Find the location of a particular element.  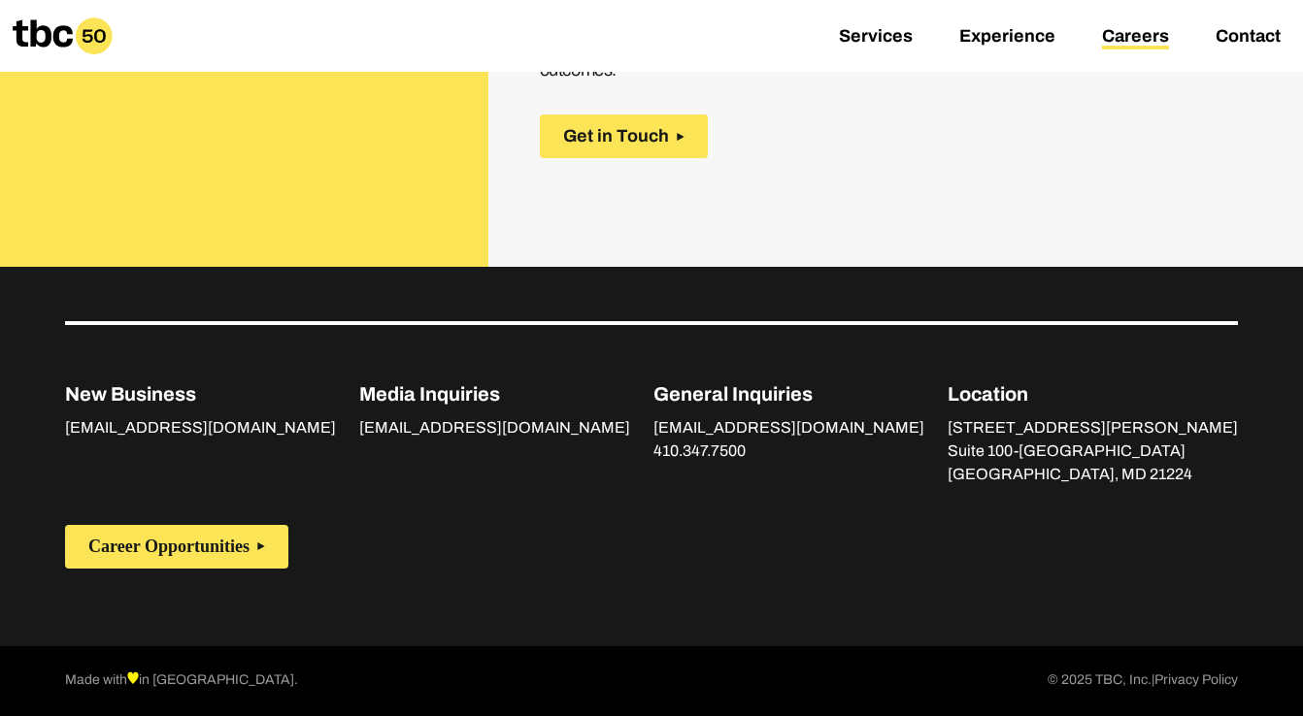

a: Contact is located at coordinates (1247, 38).